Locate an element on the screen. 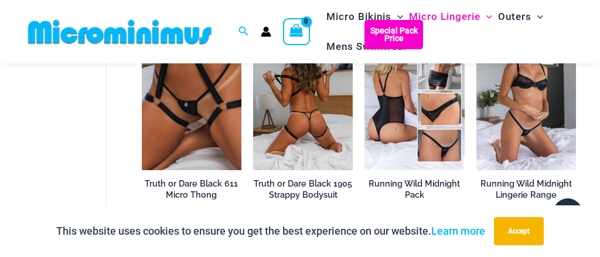 The height and width of the screenshot is (257, 600). span: Micro Bikinis is located at coordinates (359, 16).